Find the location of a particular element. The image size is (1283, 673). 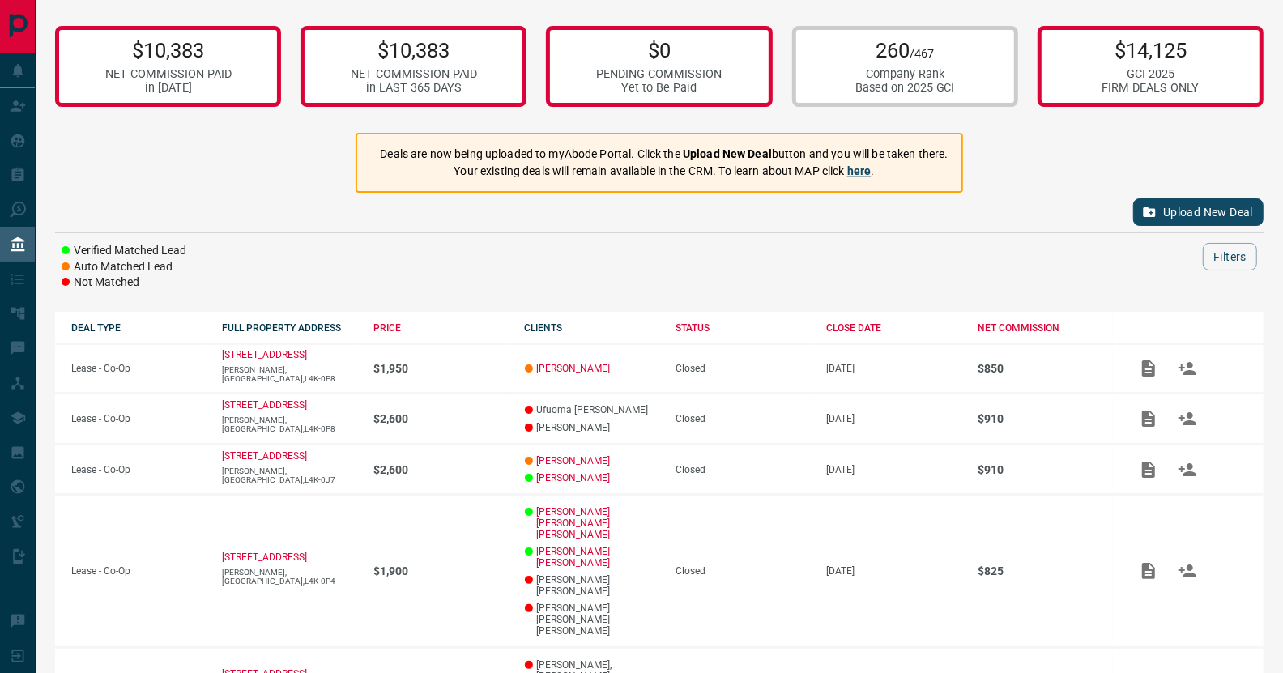

div: in LAST 365 DAYS is located at coordinates (414, 87).